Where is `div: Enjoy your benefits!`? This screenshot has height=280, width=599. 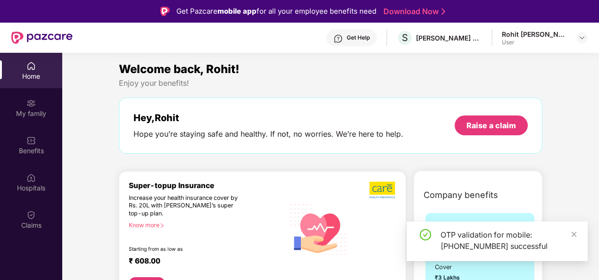 div: Enjoy your benefits! is located at coordinates (330, 83).